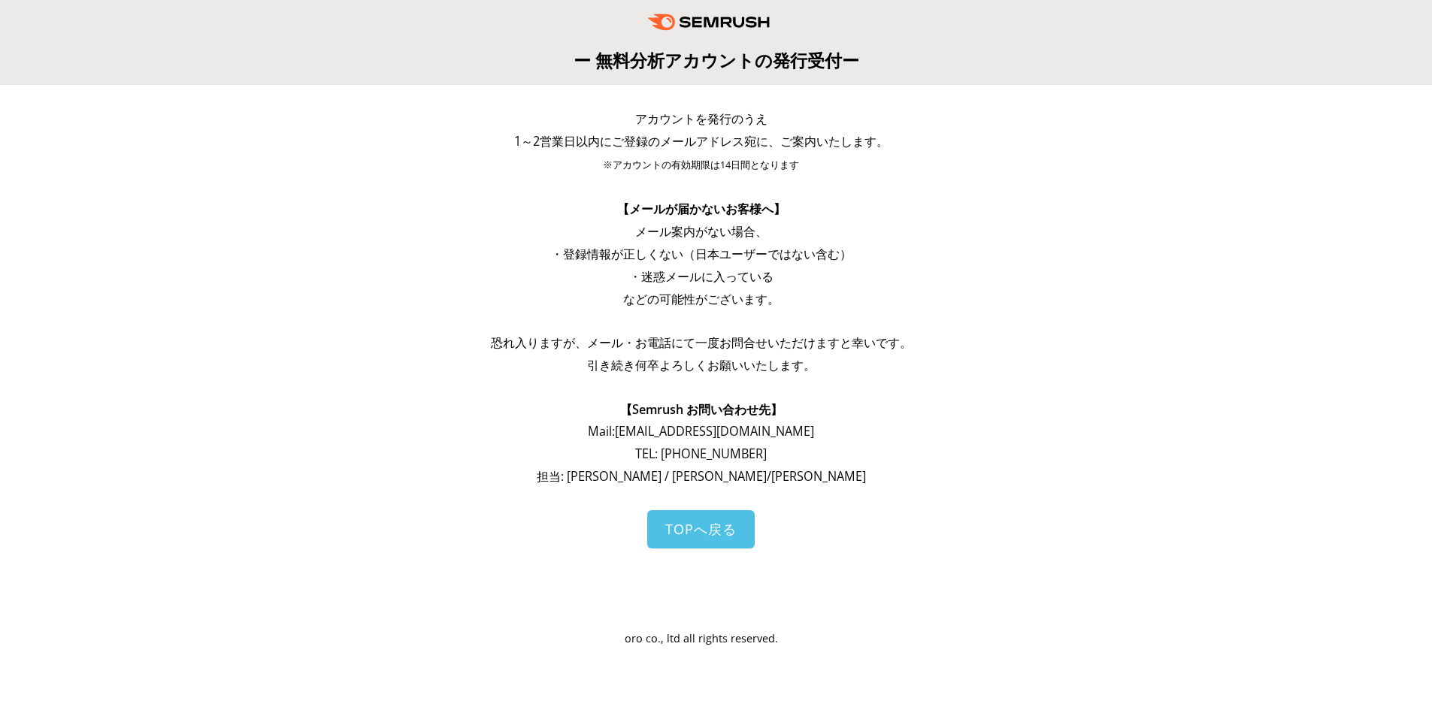  What do you see at coordinates (701, 232) in the screenshot?
I see `span: メール案内がない場合、` at bounding box center [701, 232].